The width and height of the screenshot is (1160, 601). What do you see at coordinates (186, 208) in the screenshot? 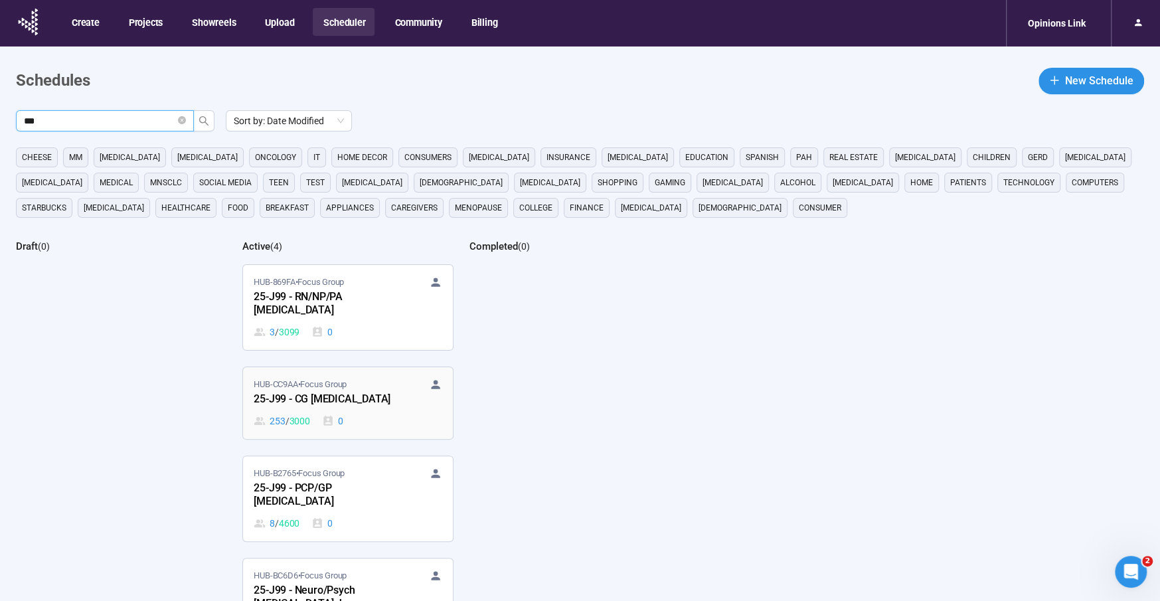
I see `span: healthcare` at bounding box center [186, 208].